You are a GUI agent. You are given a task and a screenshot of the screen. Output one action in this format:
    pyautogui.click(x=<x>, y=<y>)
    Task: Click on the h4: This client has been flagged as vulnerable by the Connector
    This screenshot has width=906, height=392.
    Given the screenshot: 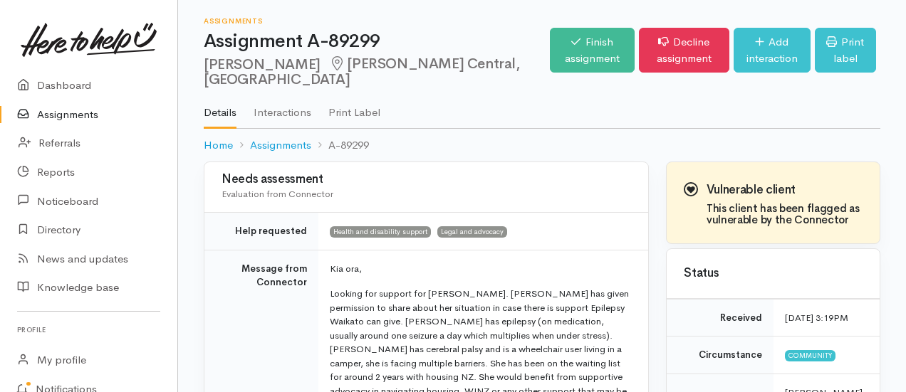 What is the action you would take?
    pyautogui.click(x=784, y=214)
    